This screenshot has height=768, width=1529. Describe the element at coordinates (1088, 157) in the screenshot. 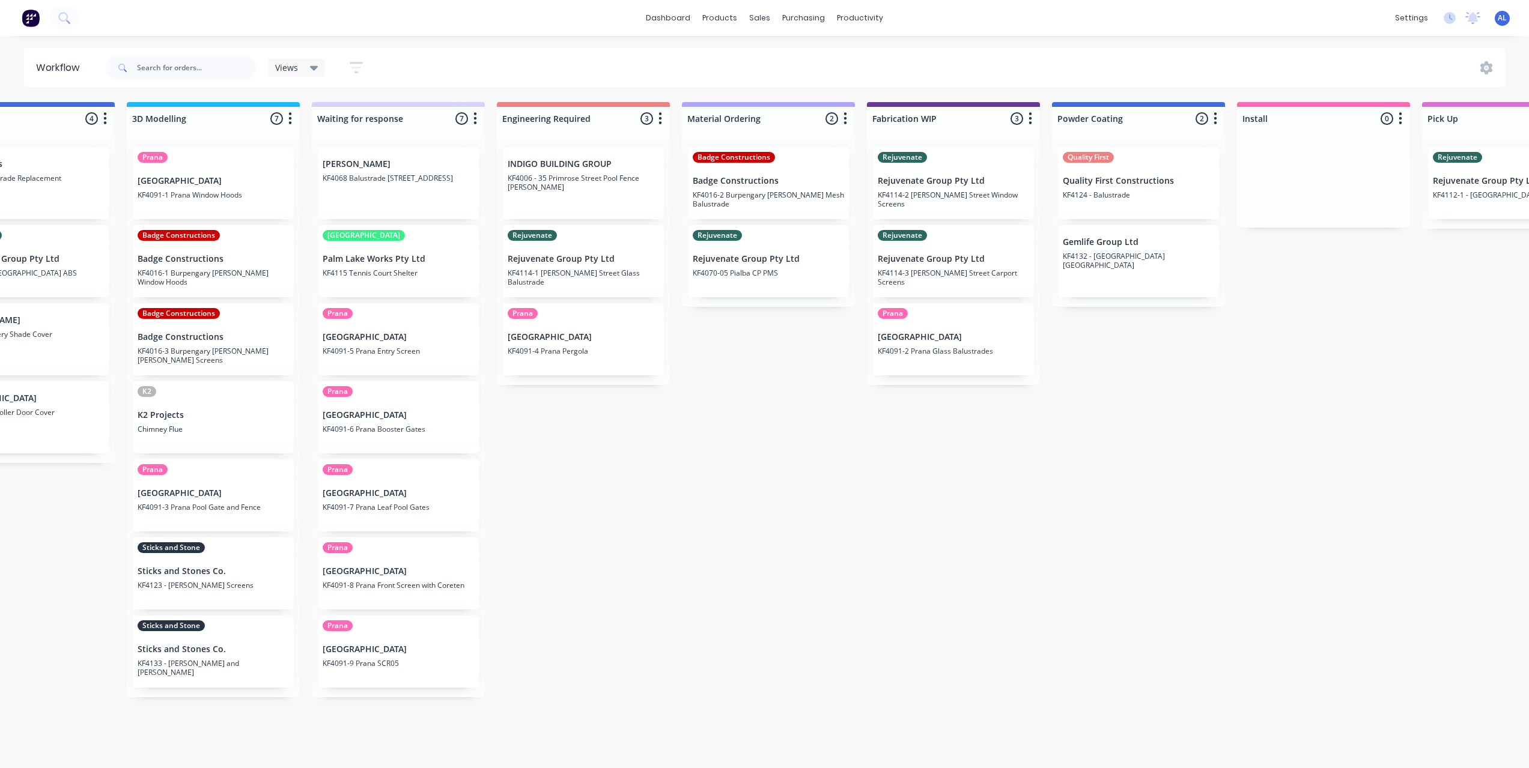

I see `div: Quality First` at that location.